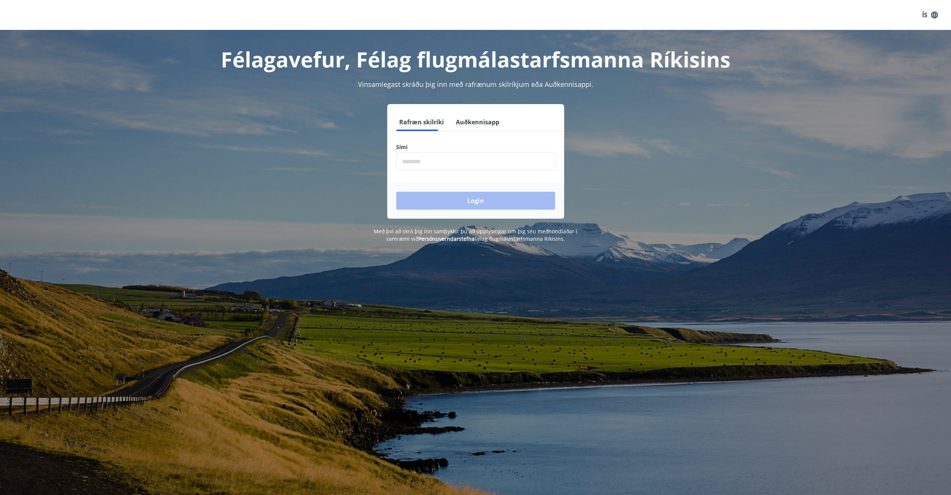 The height and width of the screenshot is (495, 951). Describe the element at coordinates (475, 235) in the screenshot. I see `span: Með því að skrá þig inn samþykkir þú að upplýsingar um þig séu meðhöndlaðar í samræmi við Félag f...` at that location.